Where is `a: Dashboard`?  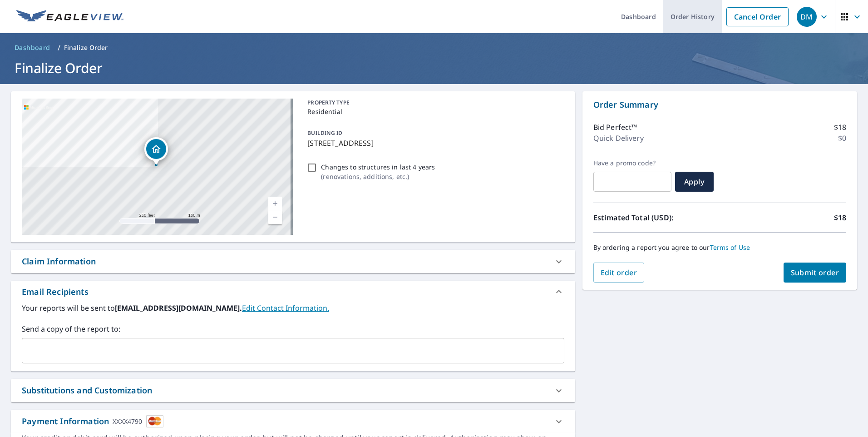 a: Dashboard is located at coordinates (32, 48).